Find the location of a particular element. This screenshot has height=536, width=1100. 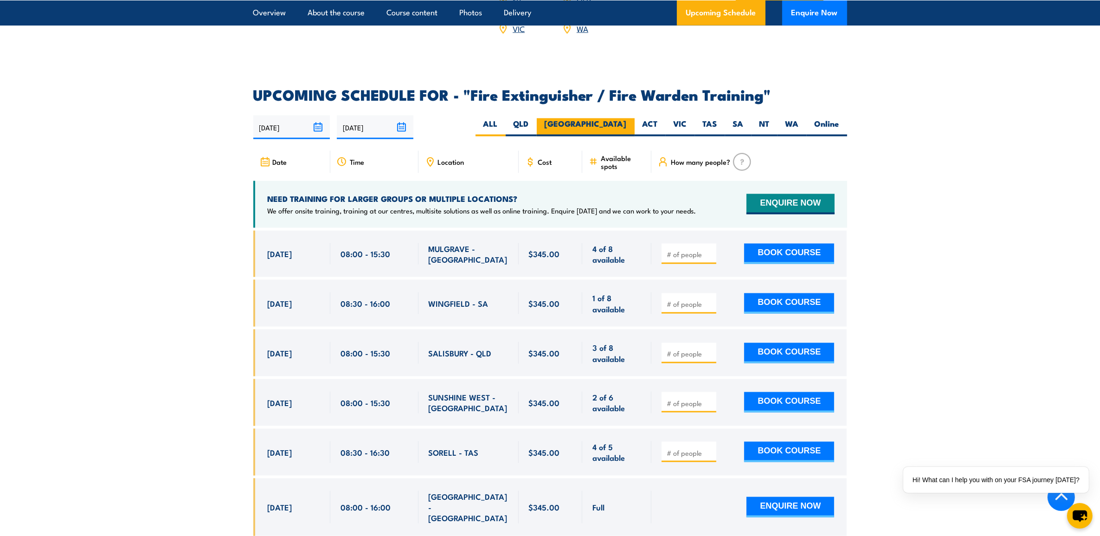

span: 4 of 5 available is located at coordinates (617, 452).